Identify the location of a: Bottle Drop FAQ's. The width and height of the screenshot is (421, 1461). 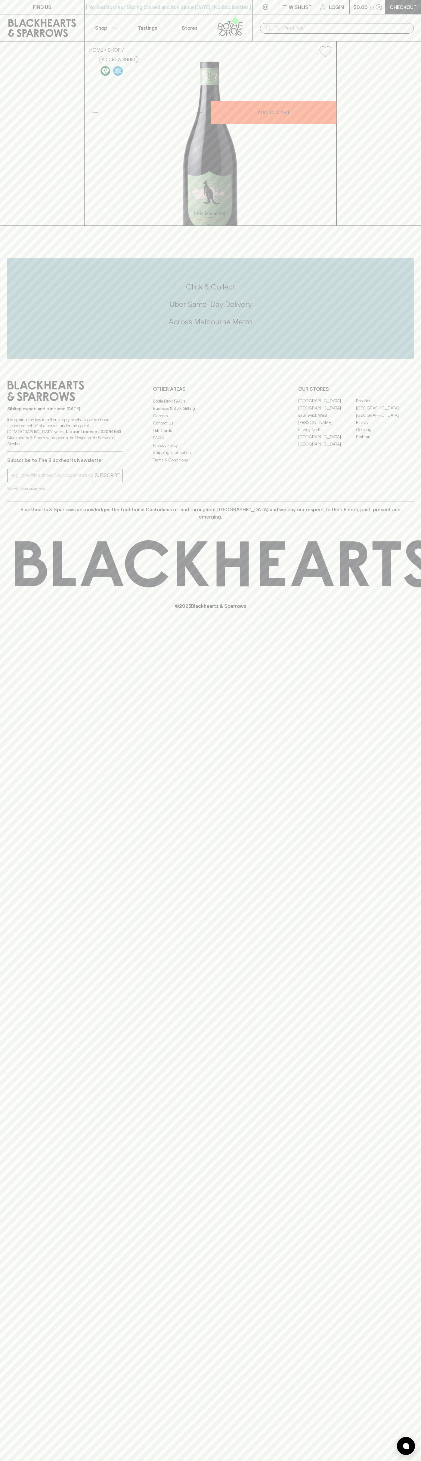
(210, 401).